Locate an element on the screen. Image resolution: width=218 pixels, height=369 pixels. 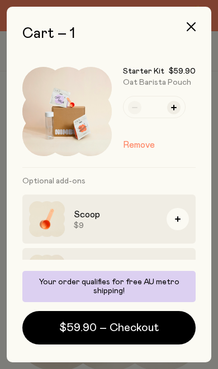
span: $59.90 is located at coordinates (182, 71).